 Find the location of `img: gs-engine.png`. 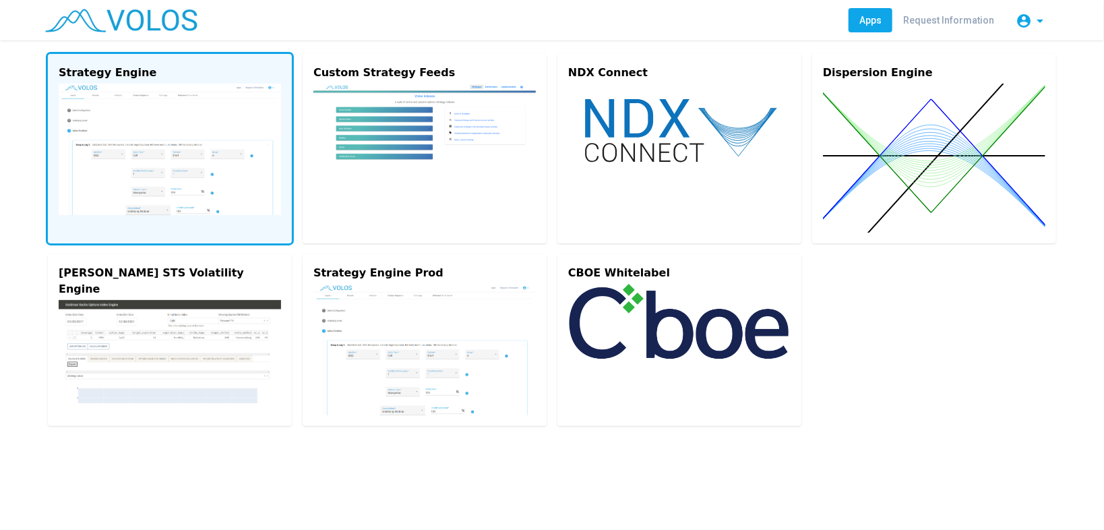

img: gs-engine.png is located at coordinates (170, 351).